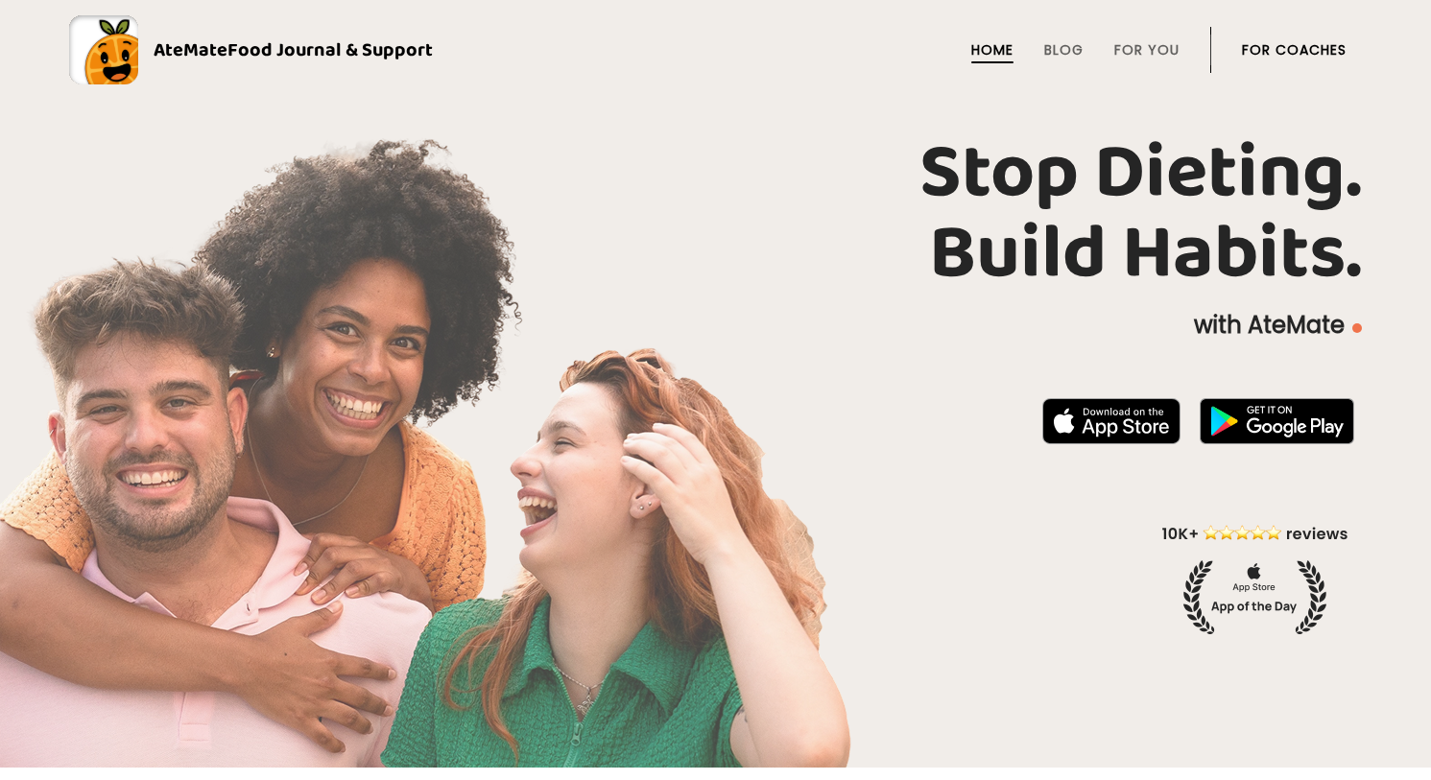 The width and height of the screenshot is (1431, 780). What do you see at coordinates (715, 325) in the screenshot?
I see `p: with AteMate` at bounding box center [715, 325].